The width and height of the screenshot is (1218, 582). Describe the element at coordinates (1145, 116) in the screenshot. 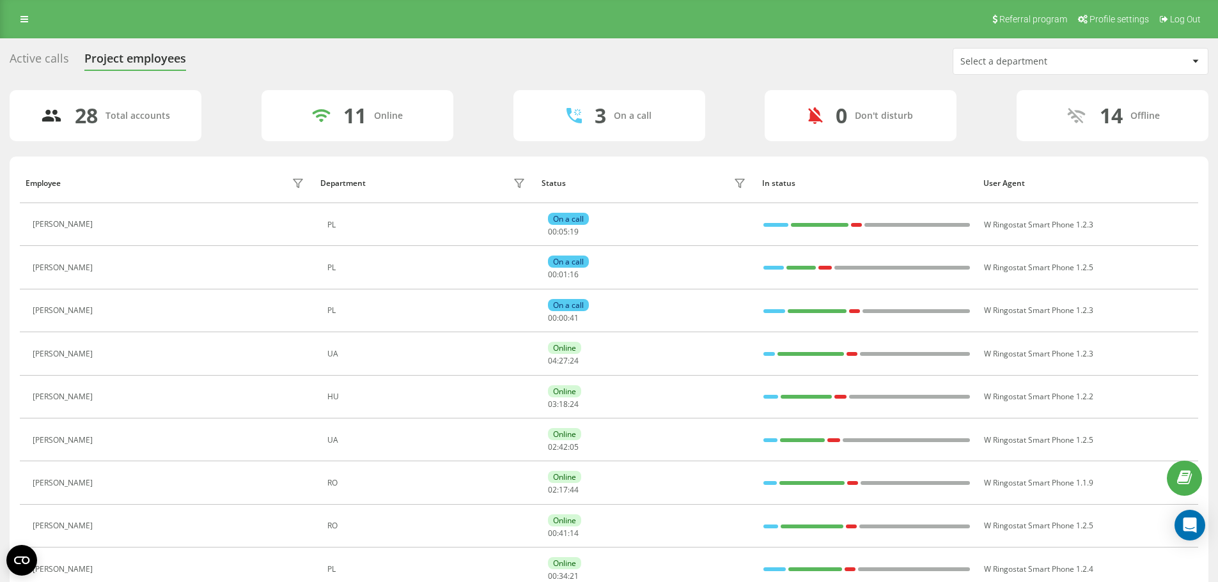

I see `div: Offline` at that location.